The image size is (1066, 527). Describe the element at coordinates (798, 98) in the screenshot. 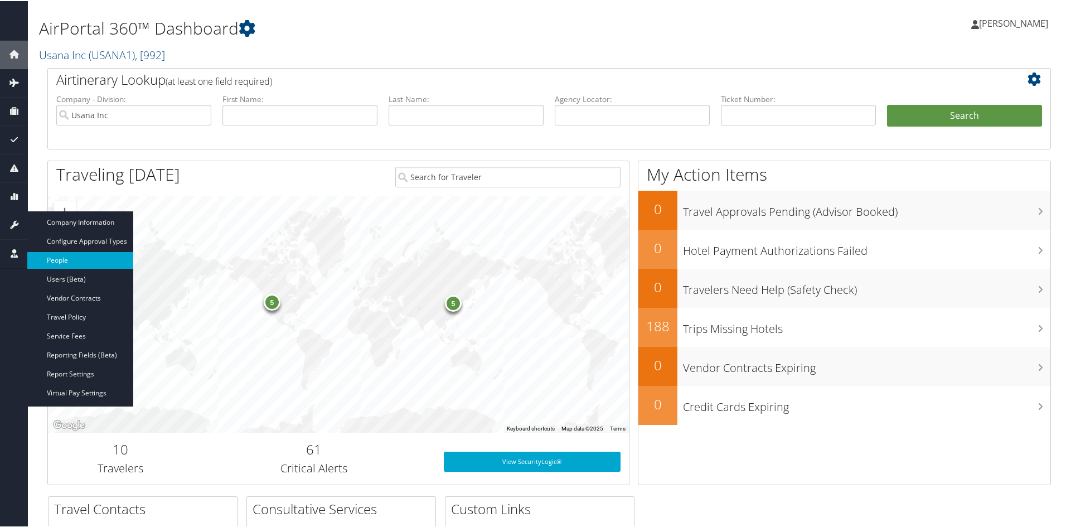

I see `label: Ticket Number:` at that location.